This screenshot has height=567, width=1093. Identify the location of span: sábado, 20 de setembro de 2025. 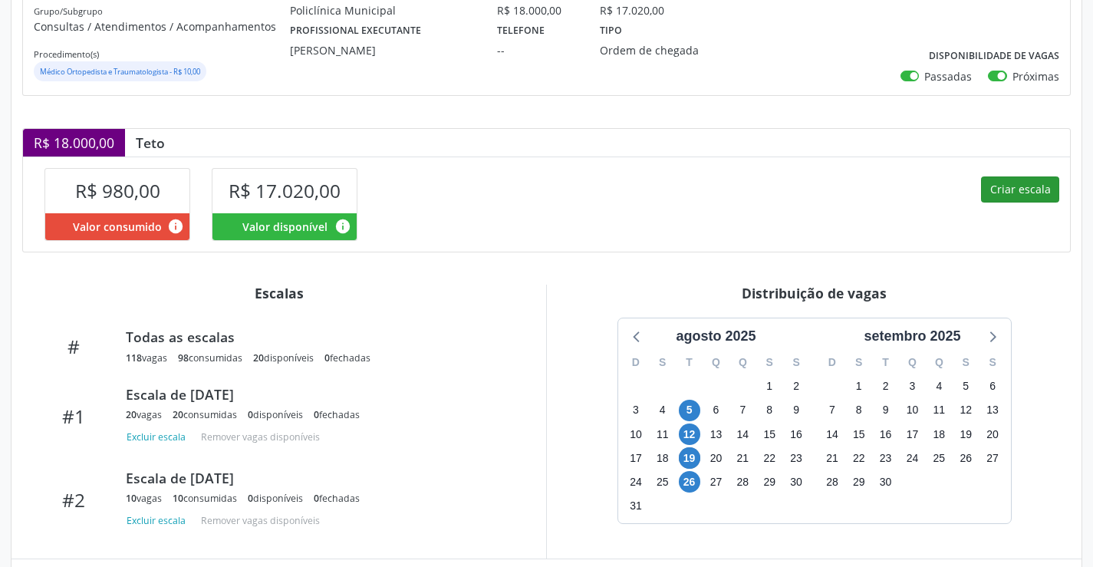
(993, 434).